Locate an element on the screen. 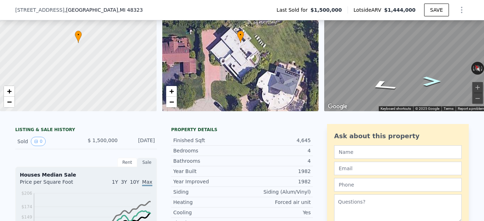 This screenshot has width=484, height=221. span: © 2025 Google is located at coordinates (428, 108).